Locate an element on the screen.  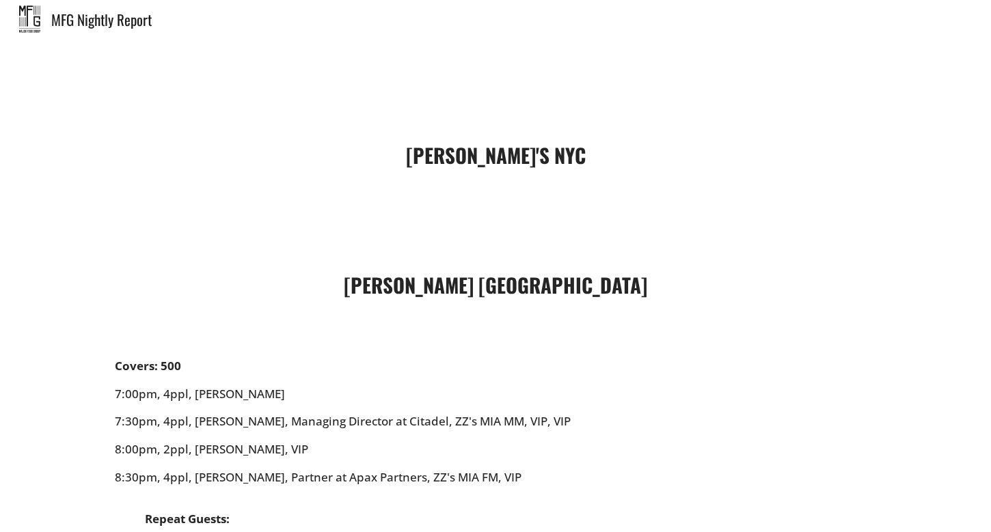
strong: Covers: 500 is located at coordinates (148, 366).